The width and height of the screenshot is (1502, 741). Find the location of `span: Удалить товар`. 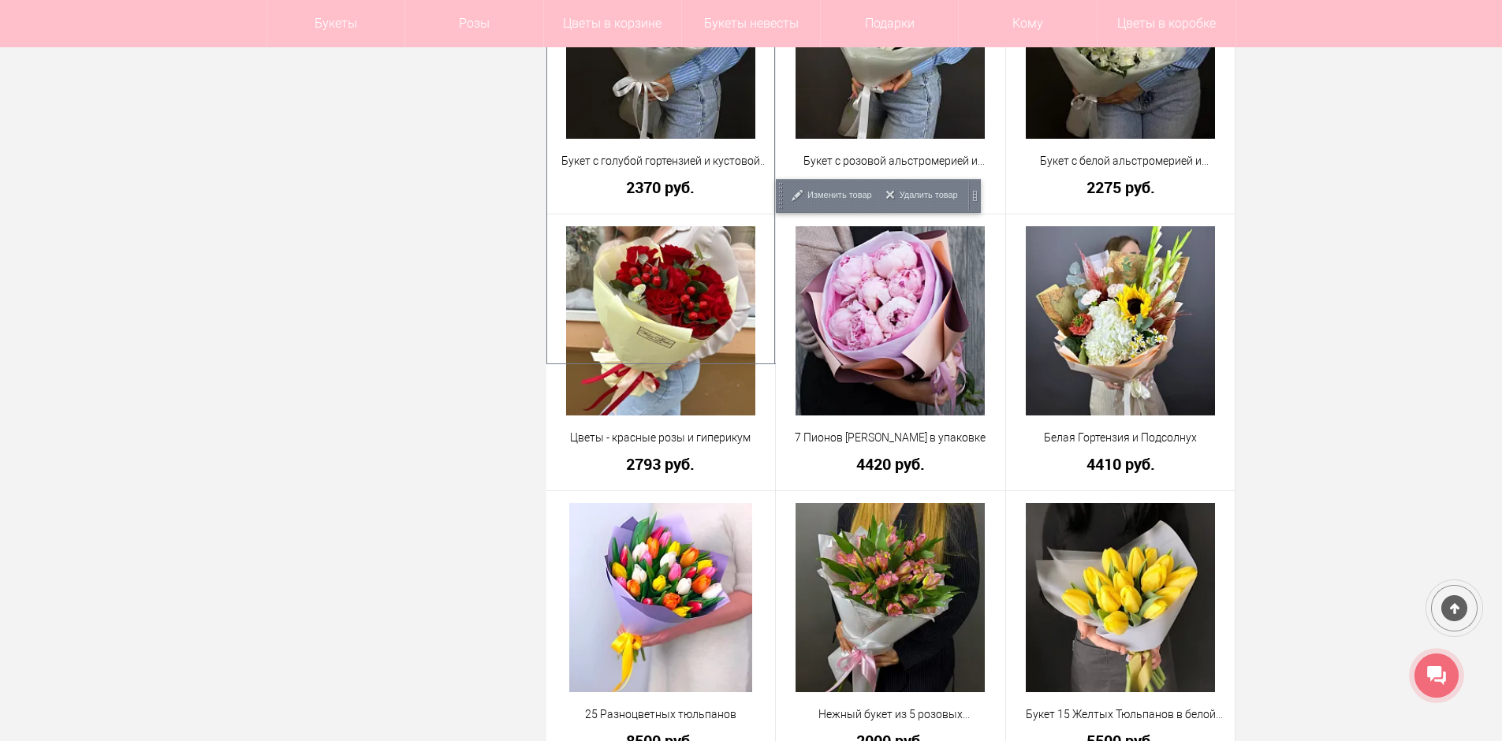

span: Удалить товар is located at coordinates (929, 195).